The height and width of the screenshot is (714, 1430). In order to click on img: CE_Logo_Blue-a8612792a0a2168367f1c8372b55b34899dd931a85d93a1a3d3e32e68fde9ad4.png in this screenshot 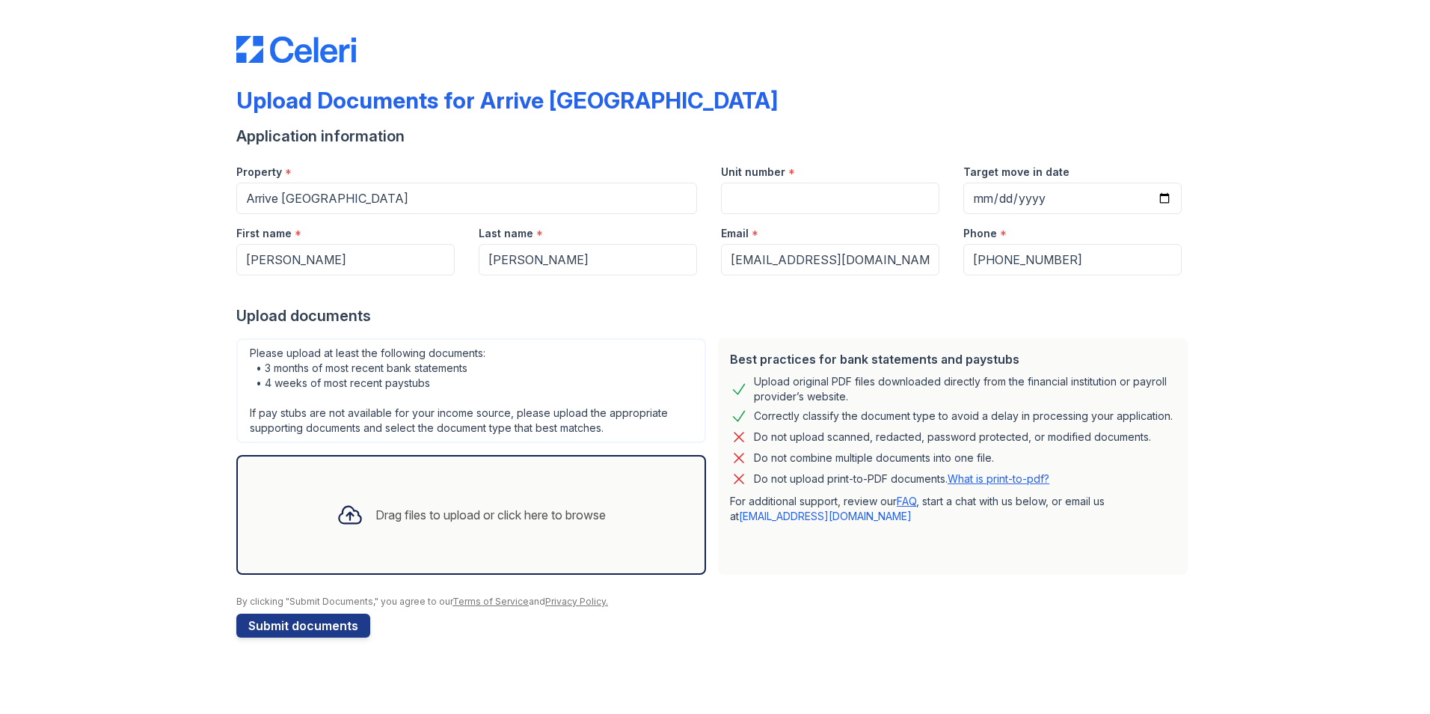, I will do `click(296, 49)`.